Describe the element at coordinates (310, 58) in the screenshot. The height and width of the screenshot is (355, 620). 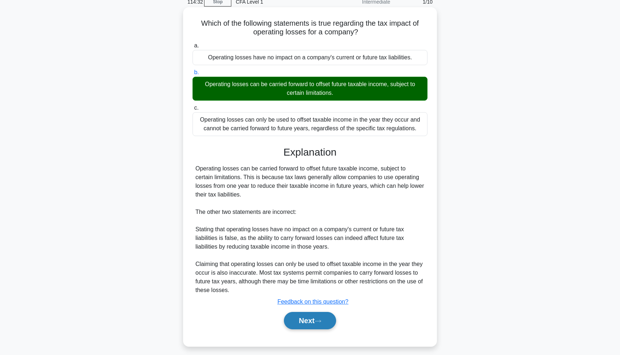
I see `div: Operating losses have no impact on a company's current or future tax liabilities.` at that location.